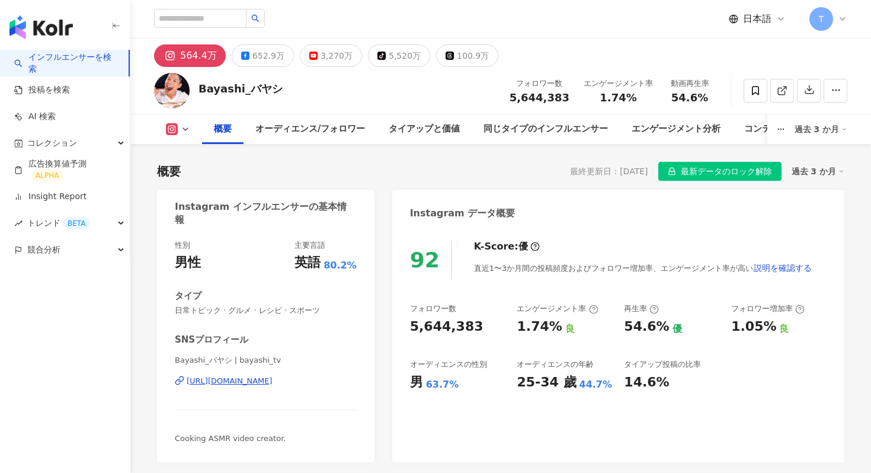 Image resolution: width=871 pixels, height=473 pixels. I want to click on a: Insight Report, so click(50, 197).